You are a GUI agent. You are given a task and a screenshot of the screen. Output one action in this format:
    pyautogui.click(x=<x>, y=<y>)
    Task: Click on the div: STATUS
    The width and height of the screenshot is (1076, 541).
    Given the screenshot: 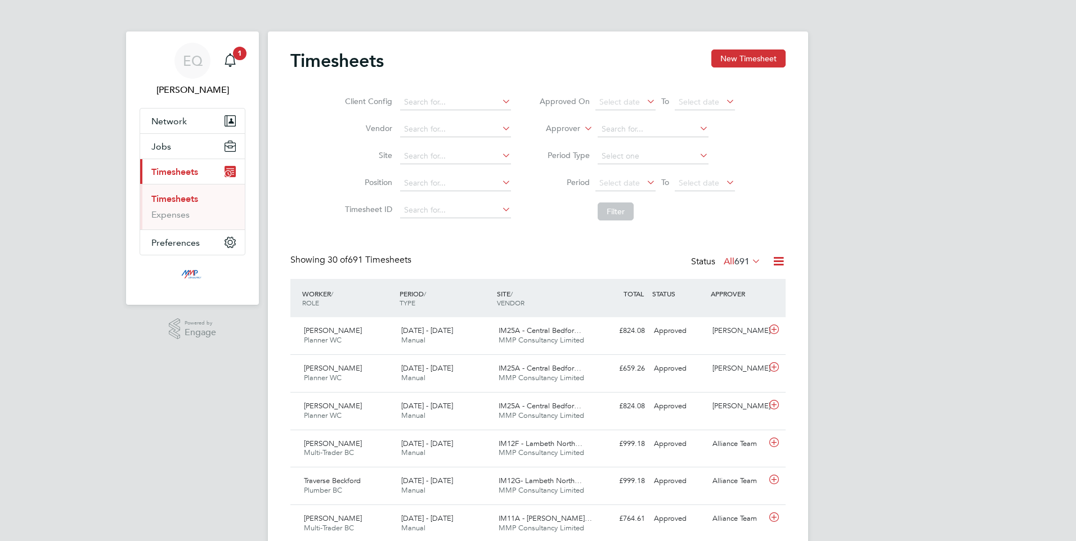 What is the action you would take?
    pyautogui.click(x=678, y=294)
    